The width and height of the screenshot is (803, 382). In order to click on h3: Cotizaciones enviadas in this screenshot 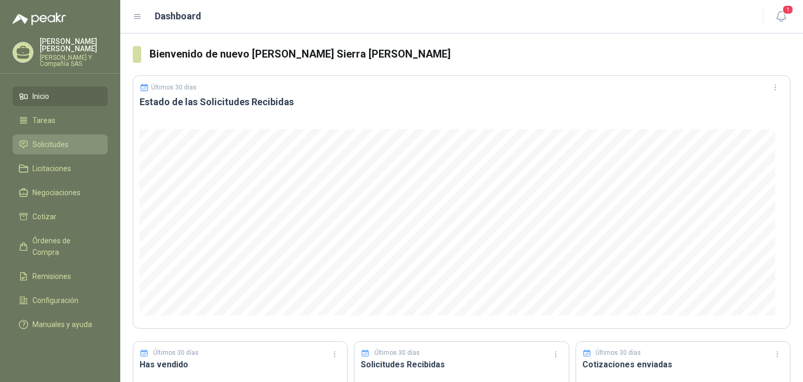, I will do `click(683, 364)`.